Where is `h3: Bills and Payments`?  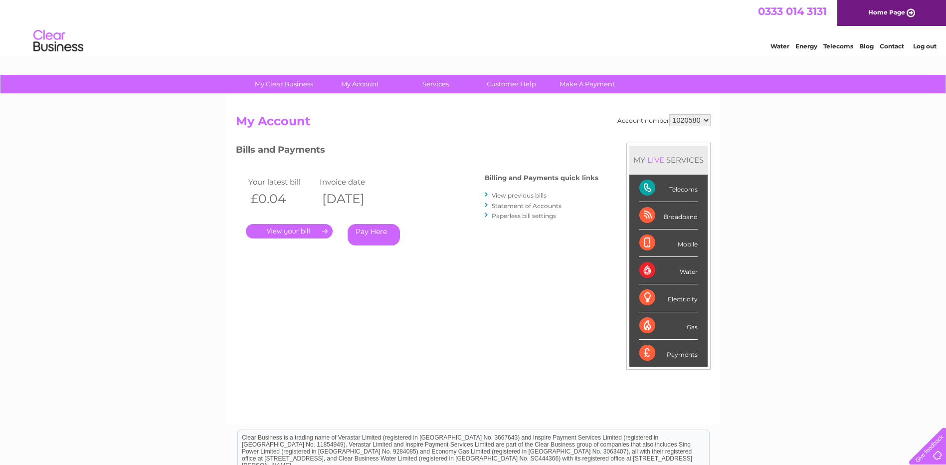
h3: Bills and Payments is located at coordinates (417, 151).